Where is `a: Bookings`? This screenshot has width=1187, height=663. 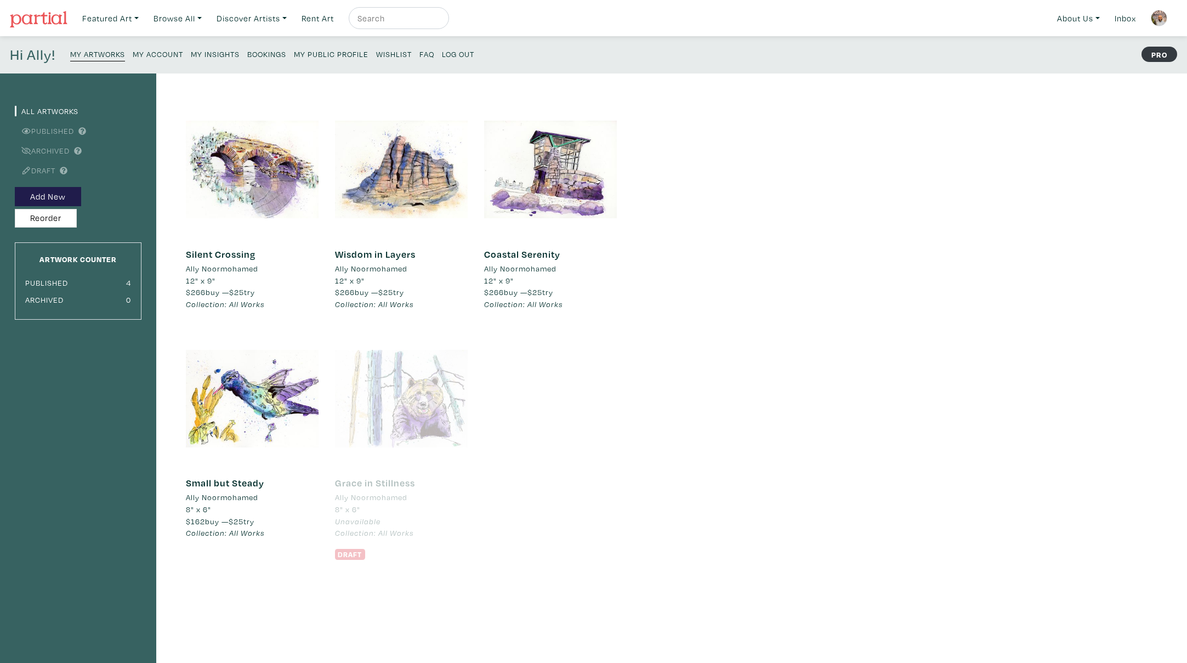 a: Bookings is located at coordinates (267, 53).